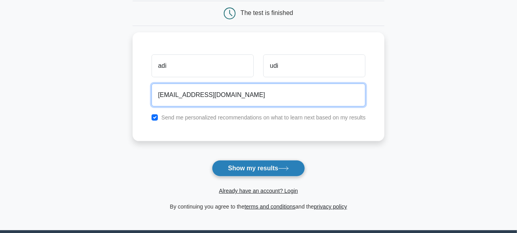 The image size is (517, 233). What do you see at coordinates (314, 66) in the screenshot?
I see `input: Last name` at bounding box center [314, 66].